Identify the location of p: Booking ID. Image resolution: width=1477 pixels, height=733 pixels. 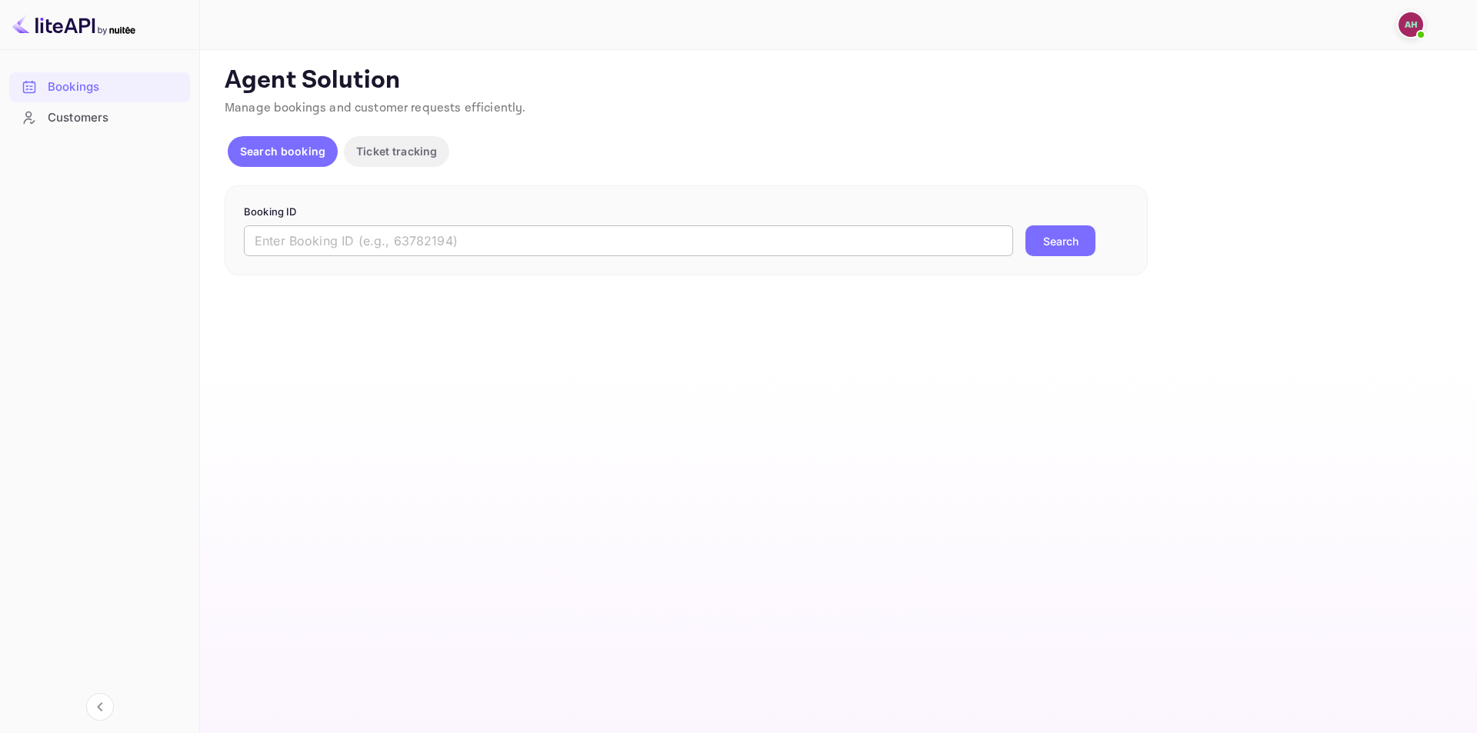
(686, 212).